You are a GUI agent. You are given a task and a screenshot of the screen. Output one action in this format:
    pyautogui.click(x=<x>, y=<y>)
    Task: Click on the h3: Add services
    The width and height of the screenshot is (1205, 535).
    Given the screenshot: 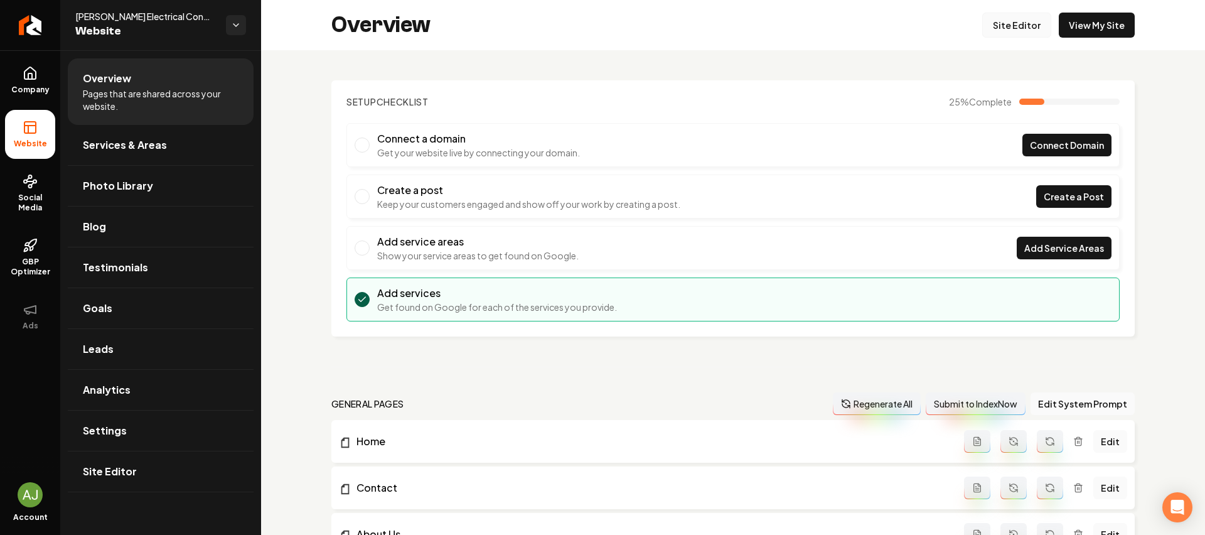 What is the action you would take?
    pyautogui.click(x=497, y=293)
    